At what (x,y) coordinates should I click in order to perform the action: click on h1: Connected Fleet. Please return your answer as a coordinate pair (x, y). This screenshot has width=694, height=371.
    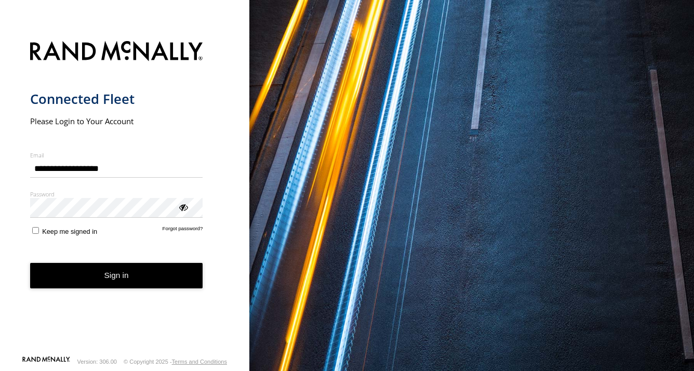
    Looking at the image, I should click on (116, 99).